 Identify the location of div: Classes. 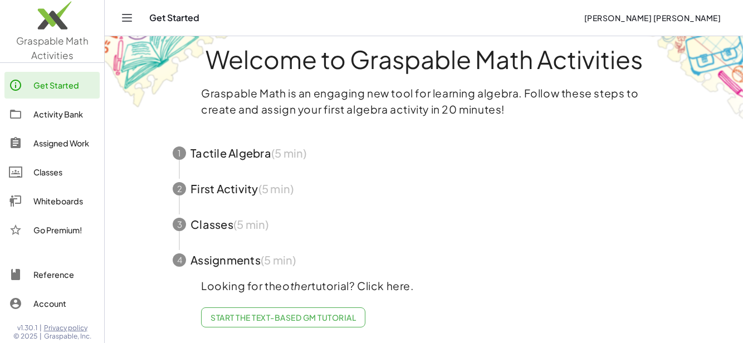
(64, 172).